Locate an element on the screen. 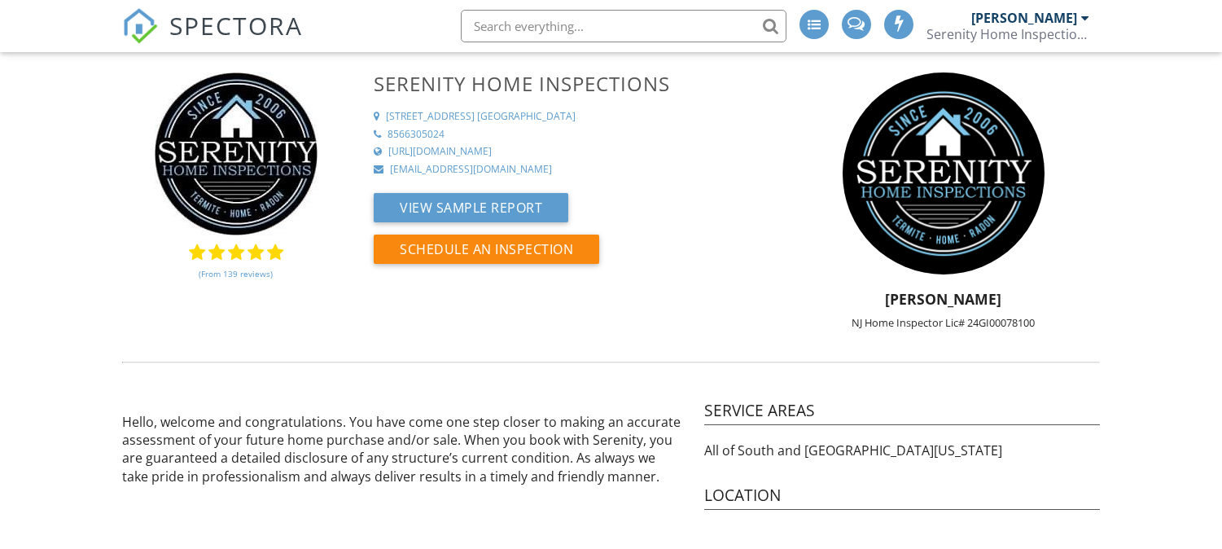 The height and width of the screenshot is (549, 1222). h3: Serenity Home Inspections is located at coordinates (570, 83).